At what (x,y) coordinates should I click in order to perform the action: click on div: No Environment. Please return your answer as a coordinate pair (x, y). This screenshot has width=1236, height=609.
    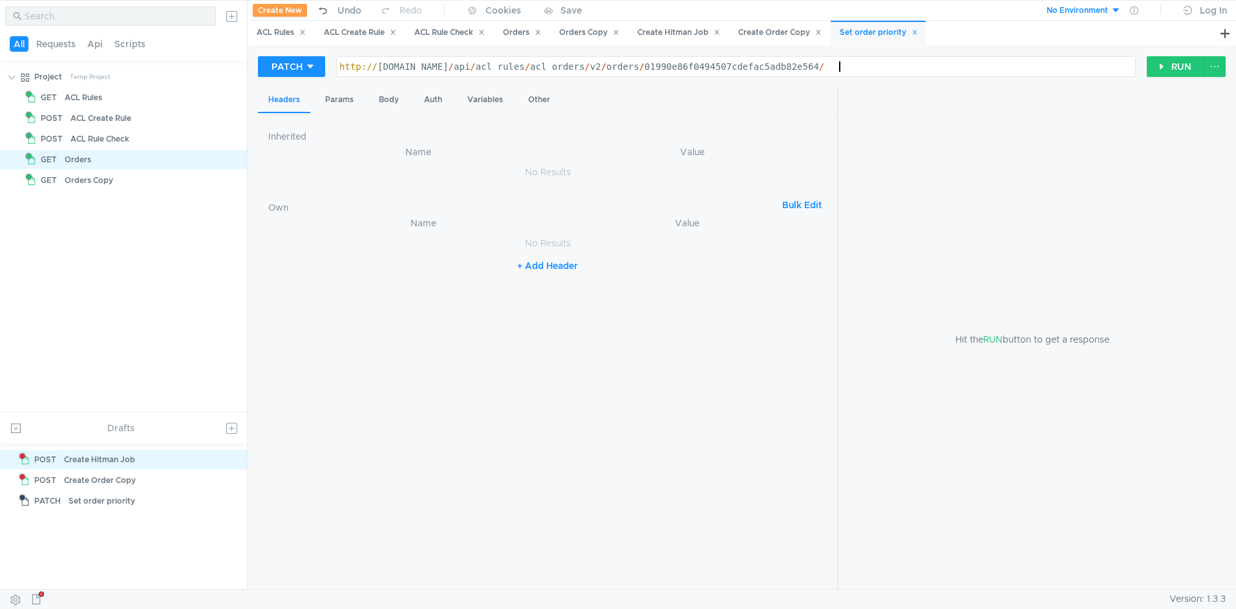
    Looking at the image, I should click on (1077, 10).